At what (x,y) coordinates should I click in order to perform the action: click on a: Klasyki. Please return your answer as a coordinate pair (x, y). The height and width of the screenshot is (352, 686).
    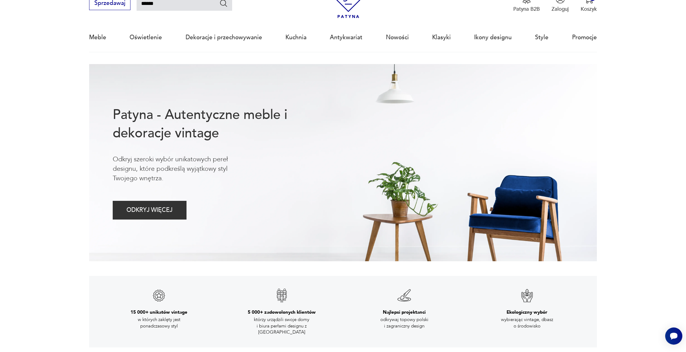
    Looking at the image, I should click on (441, 37).